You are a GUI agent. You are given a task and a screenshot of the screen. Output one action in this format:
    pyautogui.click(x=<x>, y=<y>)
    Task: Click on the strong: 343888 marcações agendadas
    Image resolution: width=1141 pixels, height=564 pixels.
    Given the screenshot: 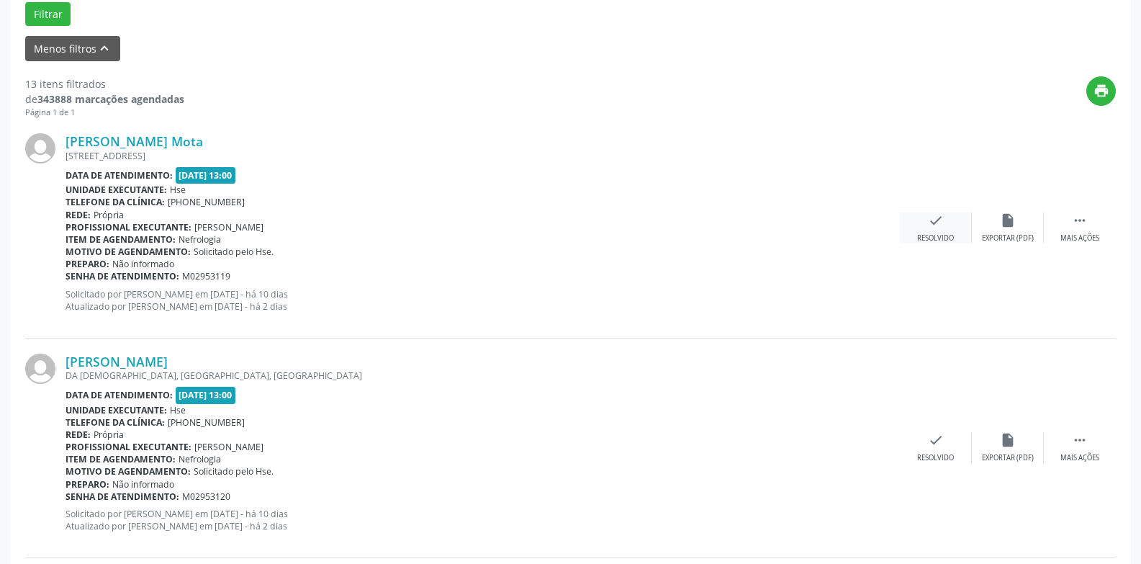 What is the action you would take?
    pyautogui.click(x=111, y=99)
    